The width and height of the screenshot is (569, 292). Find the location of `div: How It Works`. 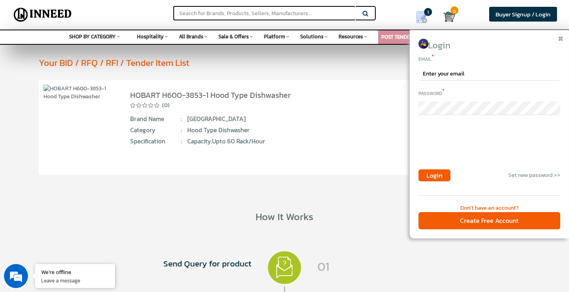

div: How It Works is located at coordinates (284, 216).